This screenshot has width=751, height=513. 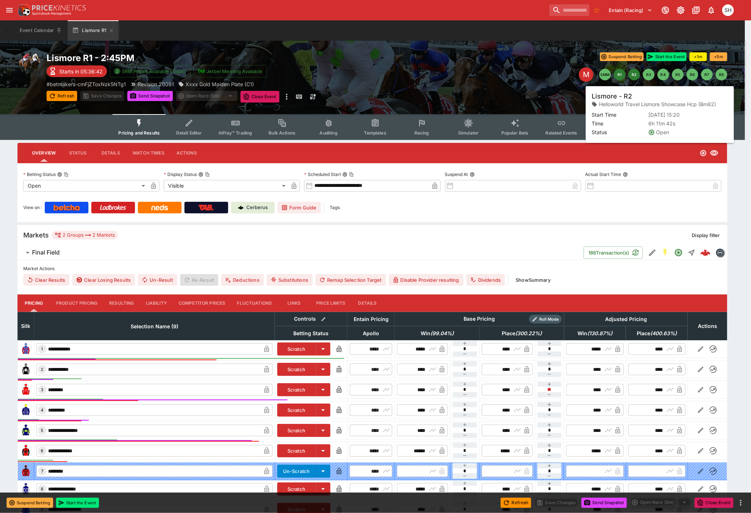 I want to click on p: Betting Status, so click(x=39, y=174).